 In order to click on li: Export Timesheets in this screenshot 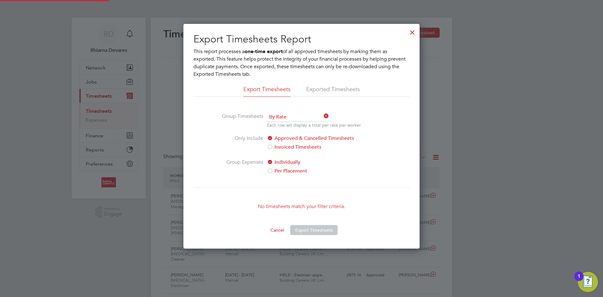, I will do `click(267, 91)`.